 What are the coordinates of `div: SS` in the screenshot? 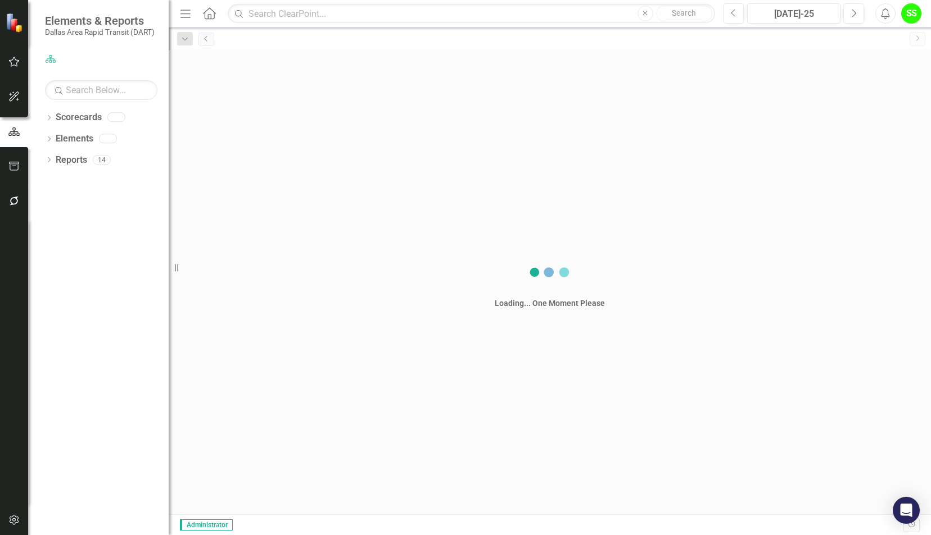 It's located at (911, 13).